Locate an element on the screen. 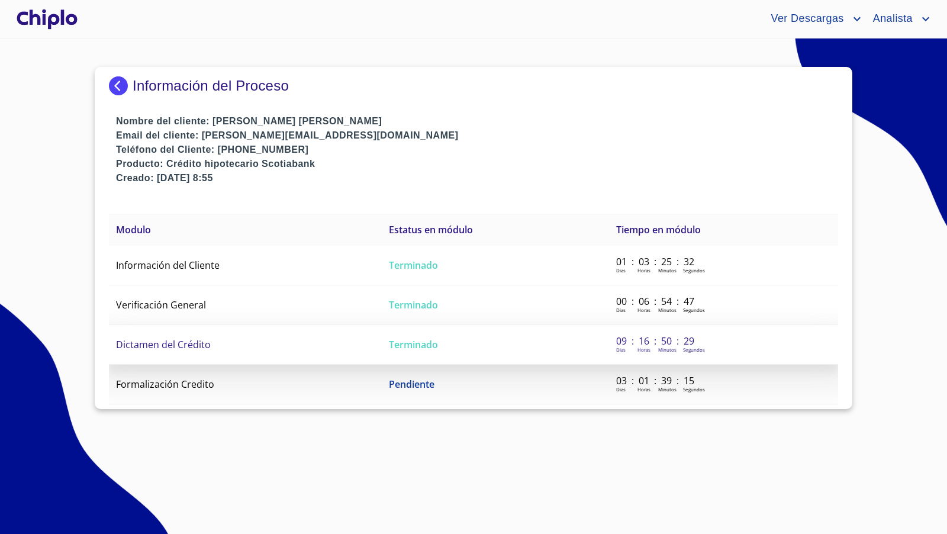 This screenshot has height=534, width=947. span: Información del Cliente is located at coordinates (168, 265).